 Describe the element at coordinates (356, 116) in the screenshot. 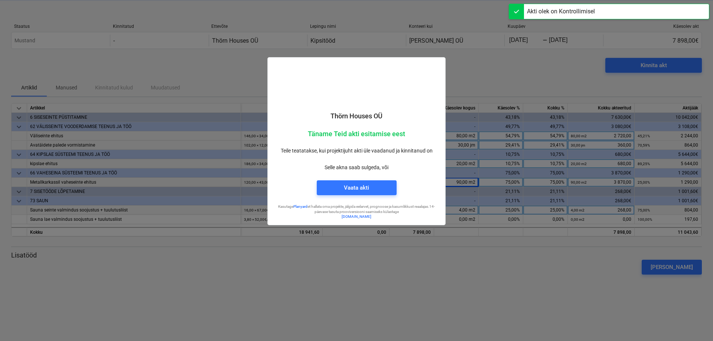

I see `p: Thörn Houses OÜ` at that location.